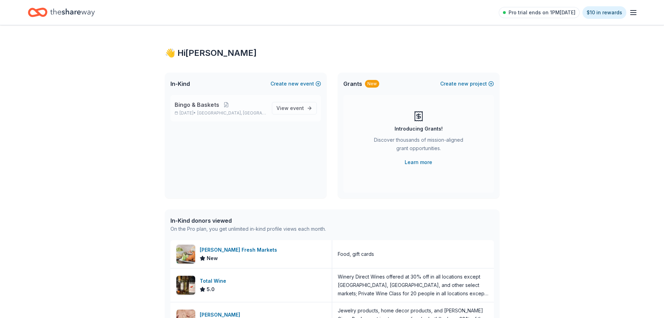 The width and height of the screenshot is (664, 318). What do you see at coordinates (294, 108) in the screenshot?
I see `a: View event` at bounding box center [294, 108].